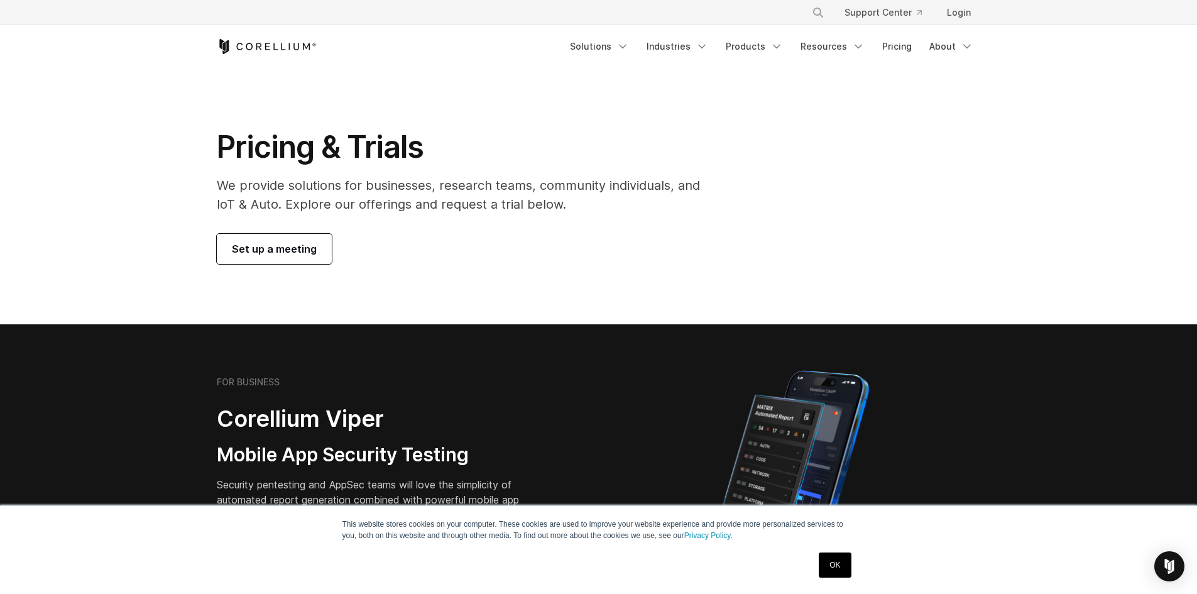 The height and width of the screenshot is (594, 1197). Describe the element at coordinates (266, 46) in the screenshot. I see `a: Corellium Home` at that location.